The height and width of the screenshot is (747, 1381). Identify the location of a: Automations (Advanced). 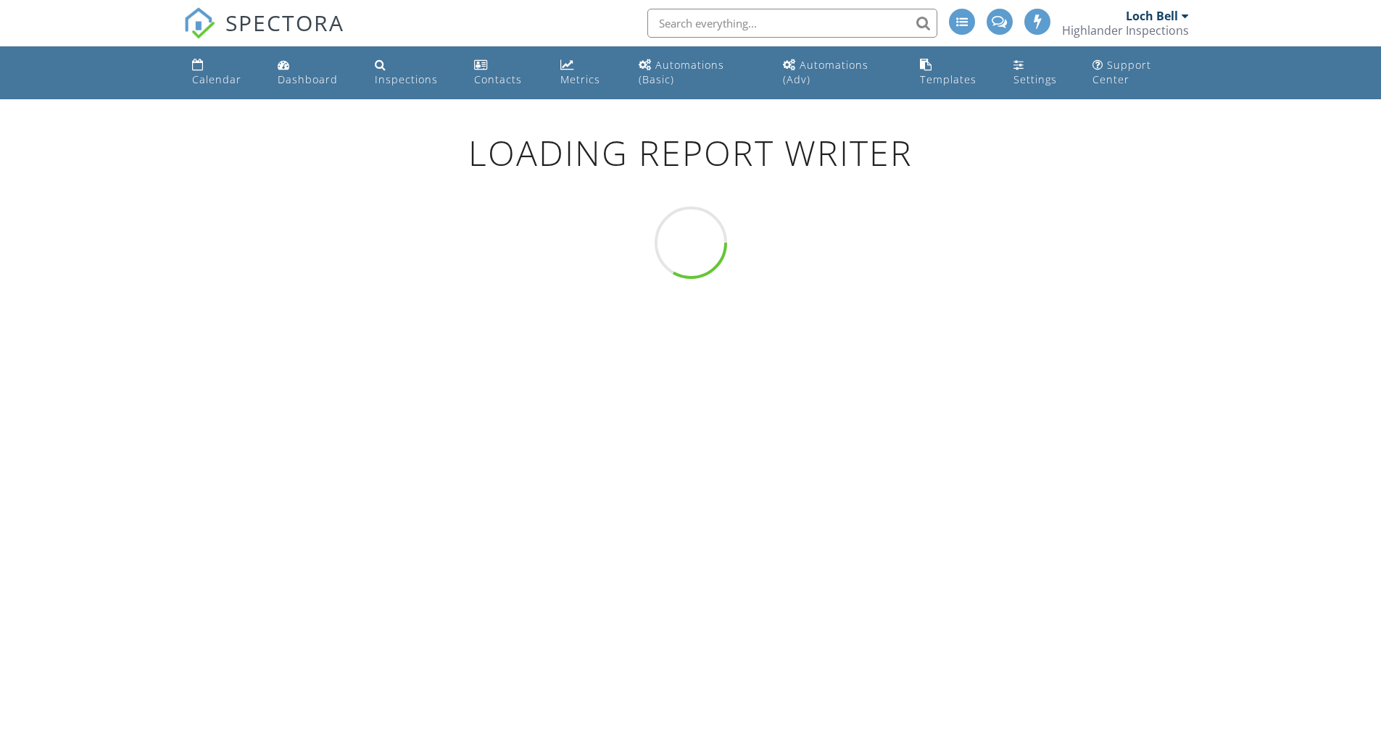
(839, 72).